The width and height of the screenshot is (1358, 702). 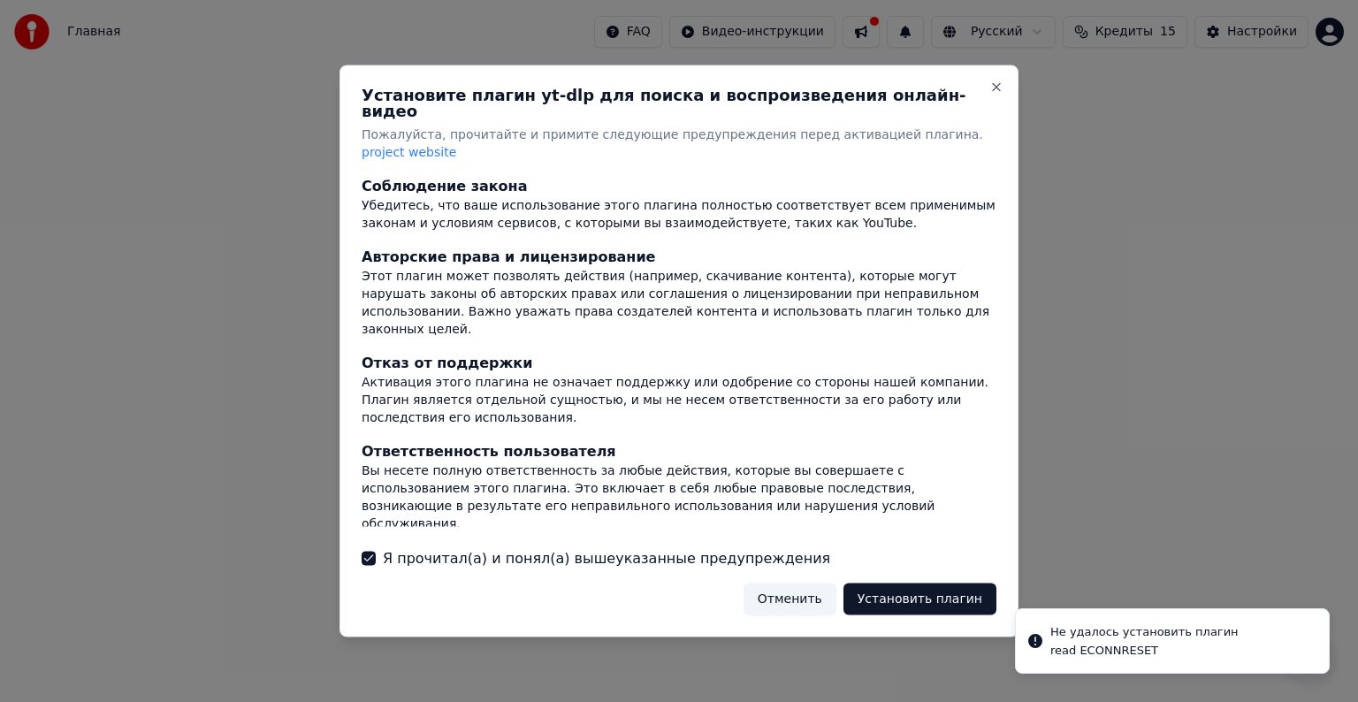 What do you see at coordinates (679, 497) in the screenshot?
I see `div: Вы несете полную ответственность за любые действия, которые вы совершаете с использованием этого ...` at bounding box center [679, 497].